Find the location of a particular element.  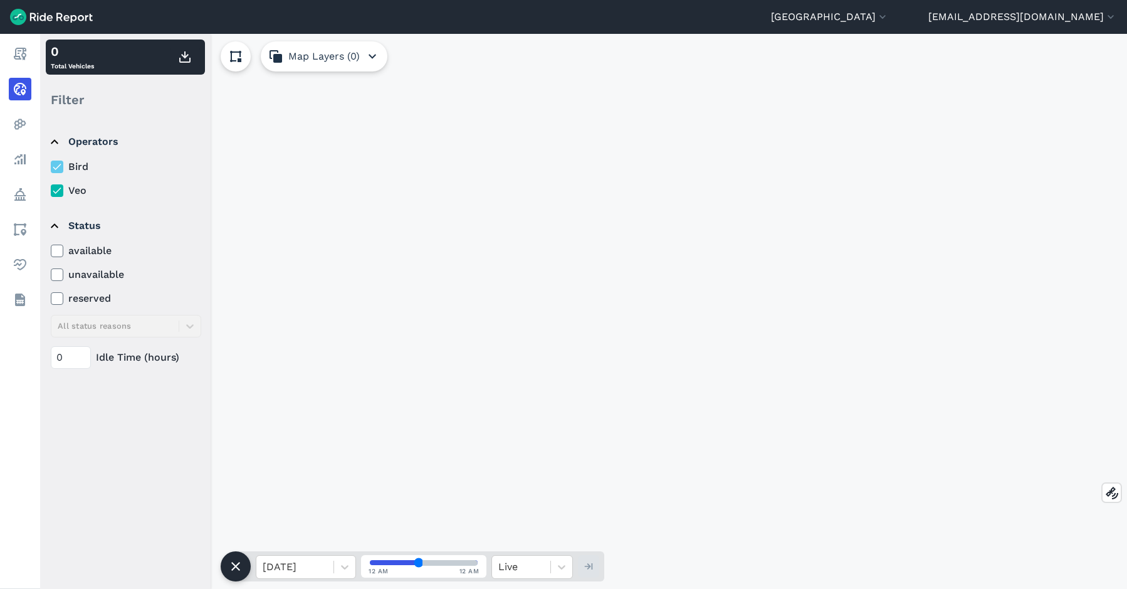

a: Datasets is located at coordinates (20, 300).